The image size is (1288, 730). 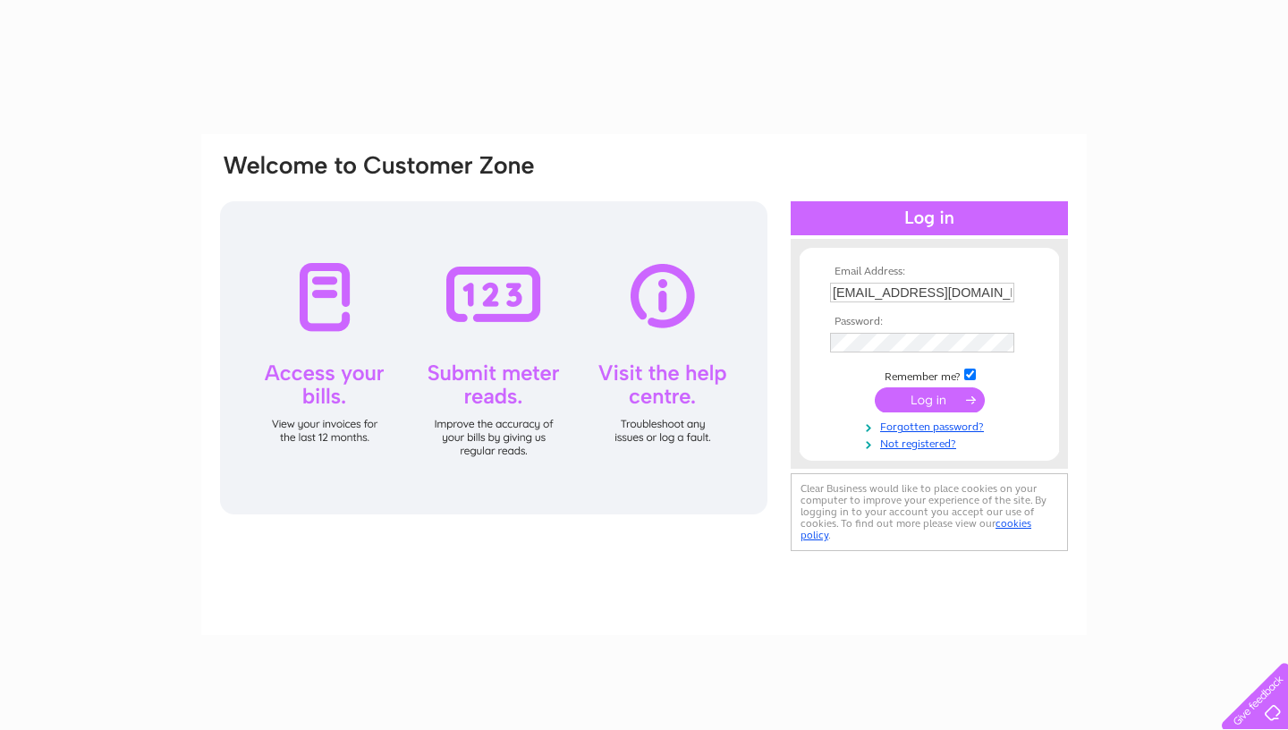 I want to click on a: Forgotten password?, so click(x=931, y=425).